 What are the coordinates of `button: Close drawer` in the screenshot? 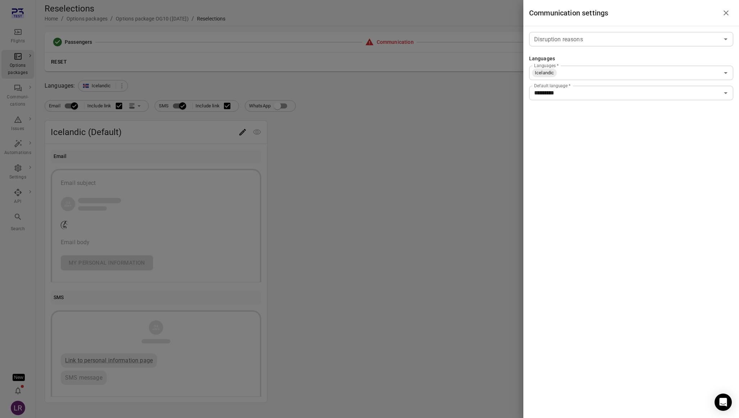 It's located at (726, 13).